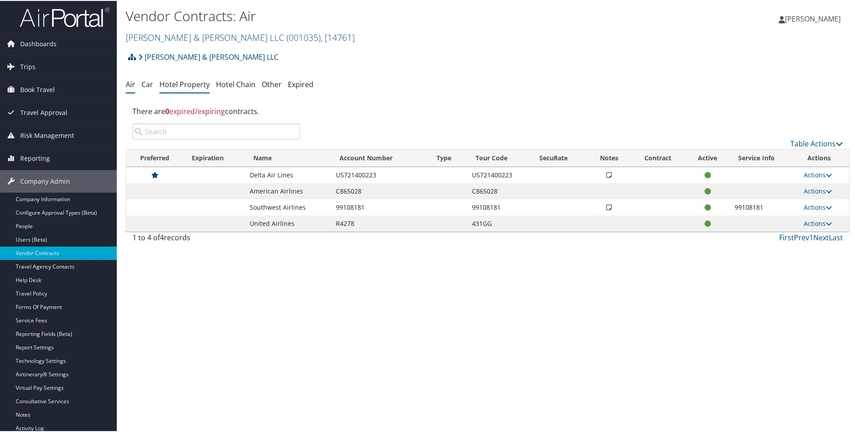 The image size is (855, 432). Describe the element at coordinates (288, 223) in the screenshot. I see `td: United Airlines` at that location.